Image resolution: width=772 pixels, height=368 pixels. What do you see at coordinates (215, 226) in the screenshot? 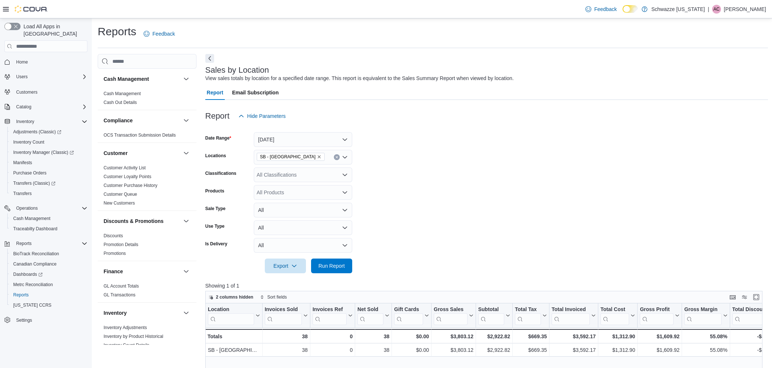
I see `label: Use Type` at bounding box center [215, 226].